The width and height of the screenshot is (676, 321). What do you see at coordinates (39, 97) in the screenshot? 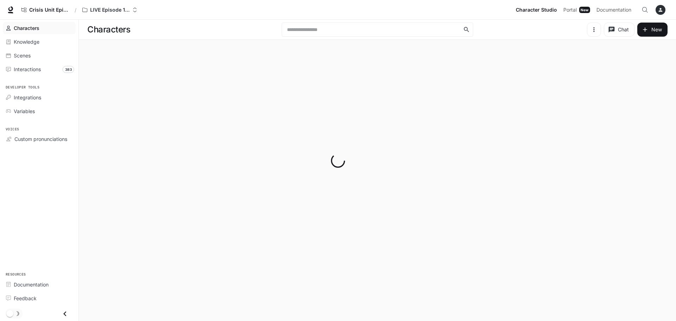
I see `a: Integrations` at bounding box center [39, 97].